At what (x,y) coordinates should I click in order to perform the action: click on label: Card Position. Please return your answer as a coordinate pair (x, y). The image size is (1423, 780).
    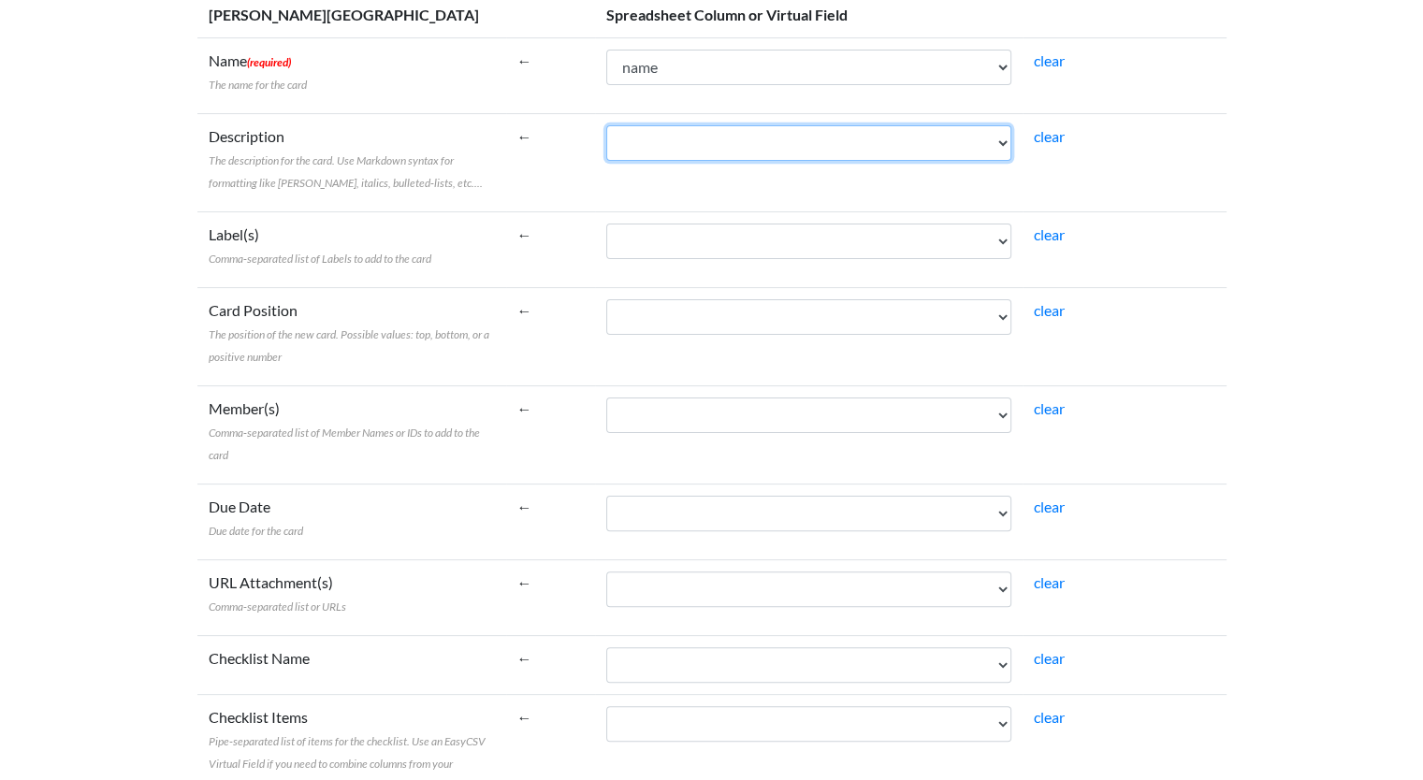
    Looking at the image, I should click on (352, 333).